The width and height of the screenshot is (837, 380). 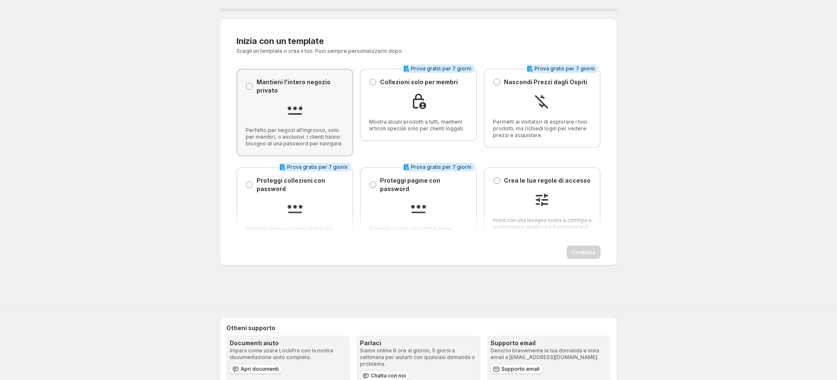 What do you see at coordinates (549, 343) in the screenshot?
I see `h3: Supporto email` at bounding box center [549, 343].